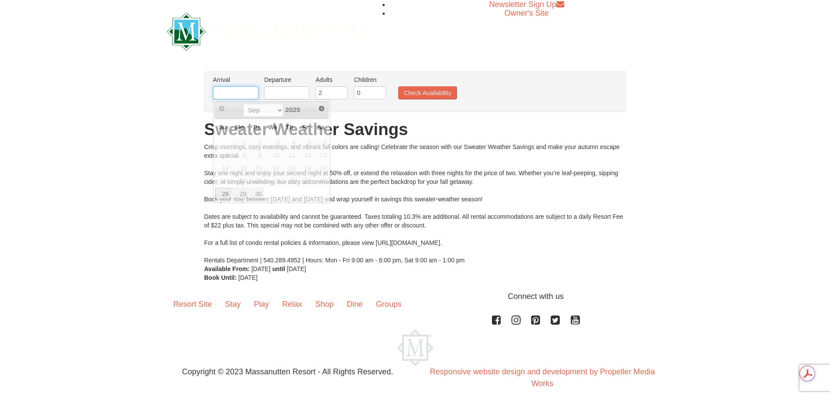  Describe the element at coordinates (355, 304) in the screenshot. I see `a: Dine` at that location.